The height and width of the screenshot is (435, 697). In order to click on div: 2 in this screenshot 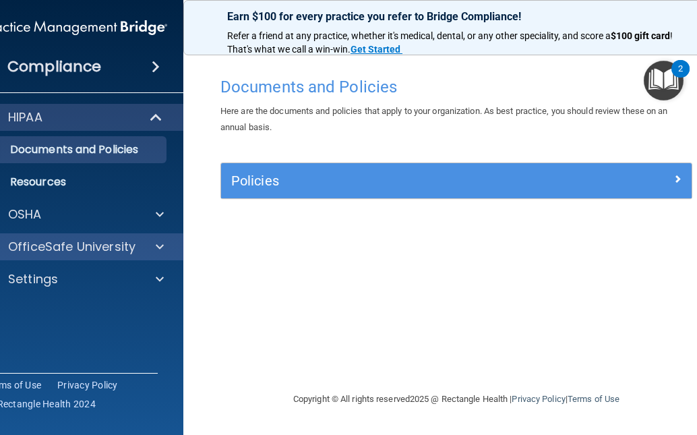, I will do `click(680, 78)`.